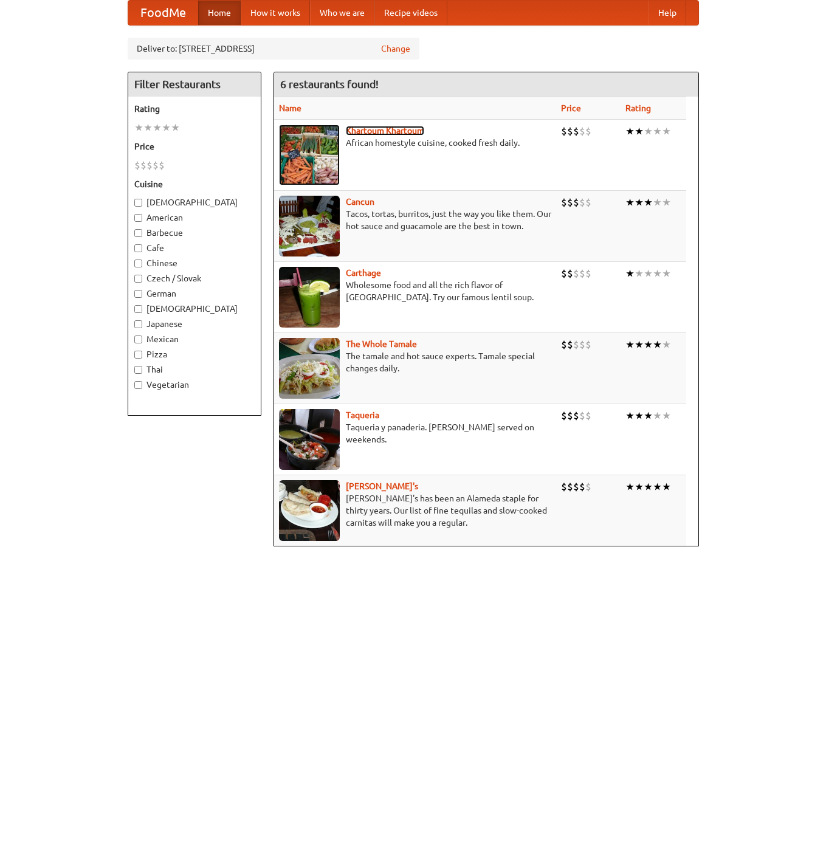 This screenshot has width=826, height=860. What do you see at coordinates (138, 354) in the screenshot?
I see `input: Pizza` at bounding box center [138, 354].